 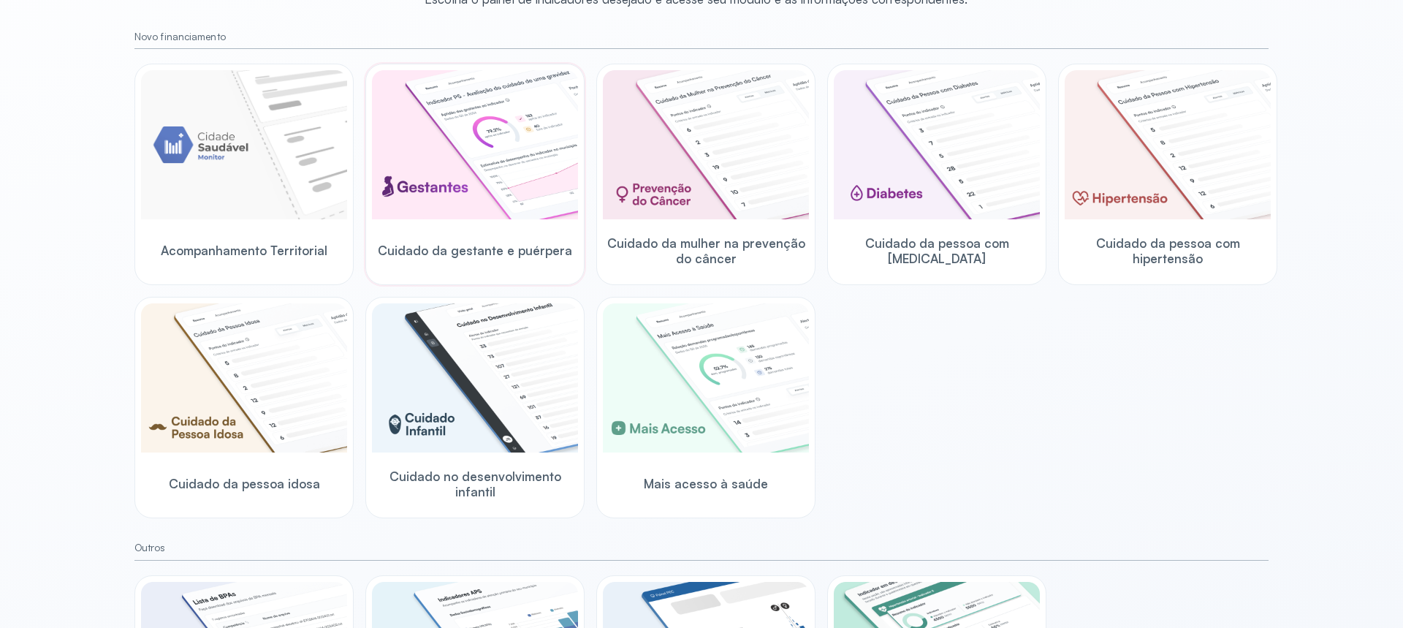 I want to click on span: Mais acesso à saúde, so click(x=706, y=483).